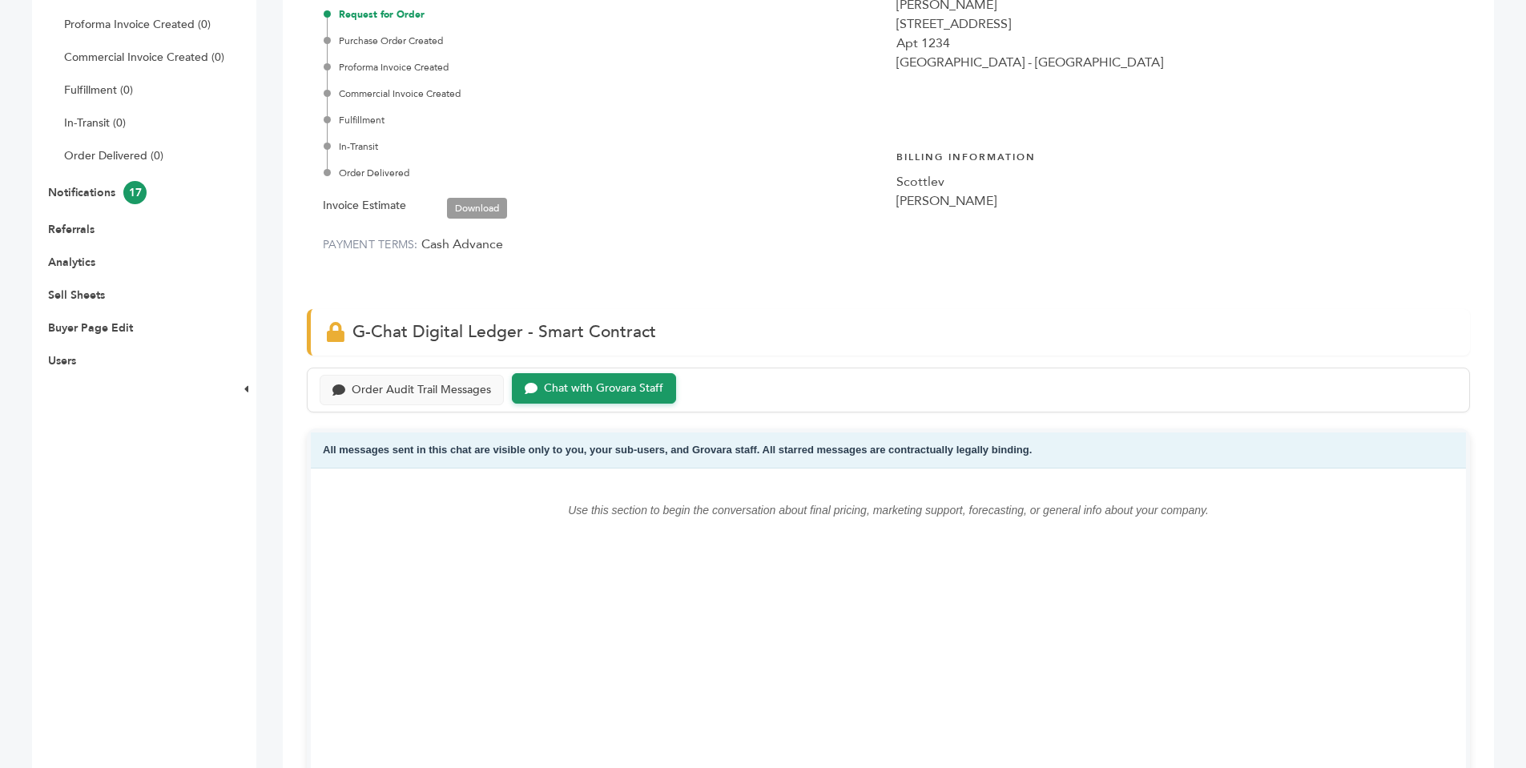  I want to click on div: Scottlev, so click(1175, 182).